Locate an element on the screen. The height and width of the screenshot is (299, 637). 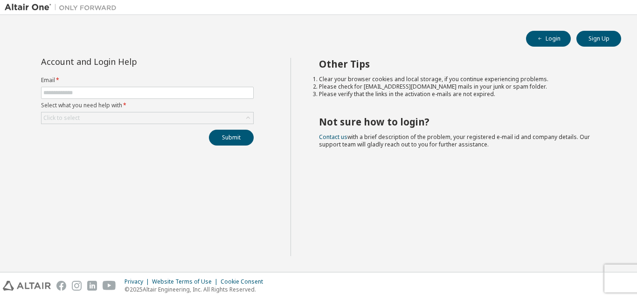
img: instagram.svg is located at coordinates (77, 286).